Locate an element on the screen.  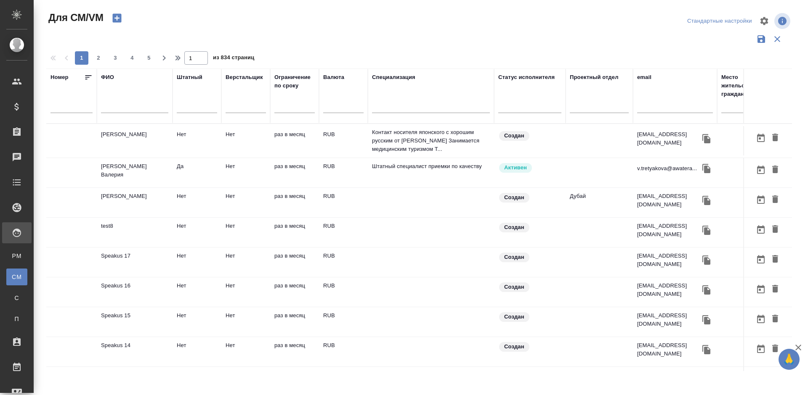
a: С is located at coordinates (17, 298).